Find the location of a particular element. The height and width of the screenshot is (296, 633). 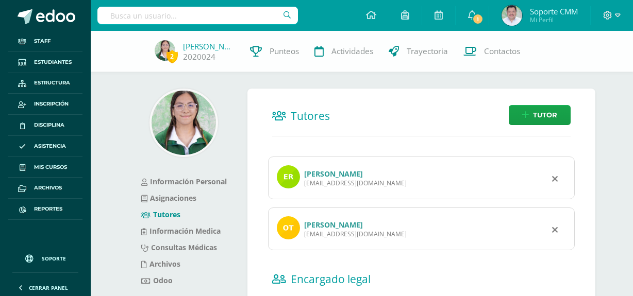

a: Tutor is located at coordinates (539, 115).